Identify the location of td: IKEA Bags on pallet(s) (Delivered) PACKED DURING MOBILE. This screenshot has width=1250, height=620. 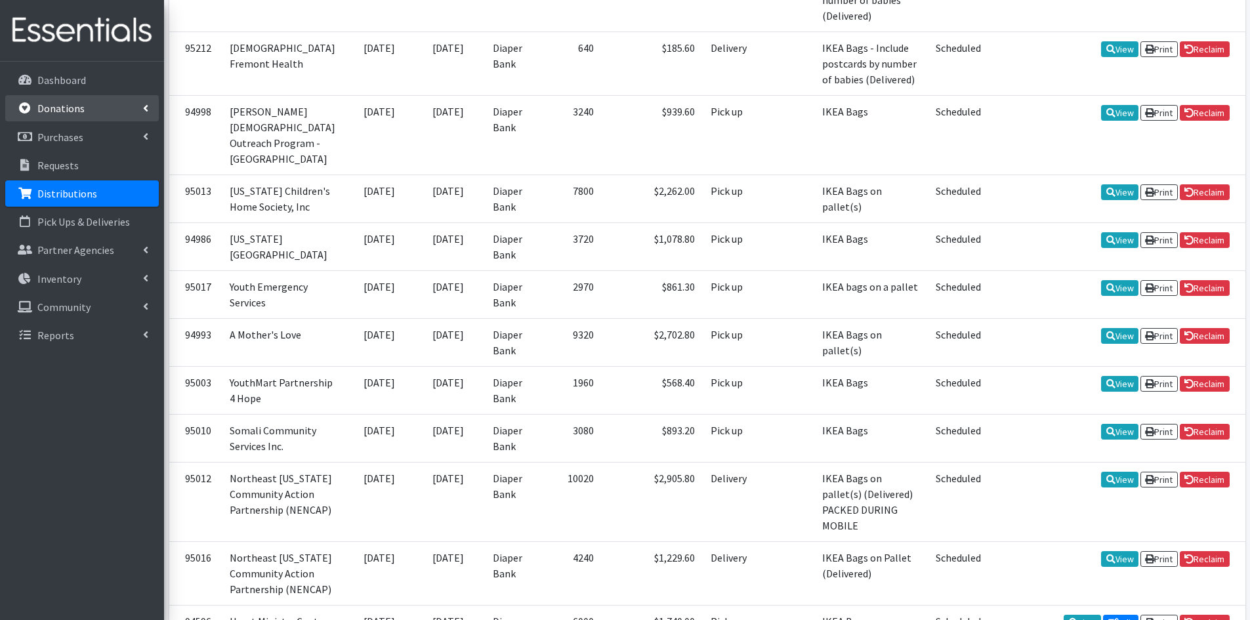
(871, 501).